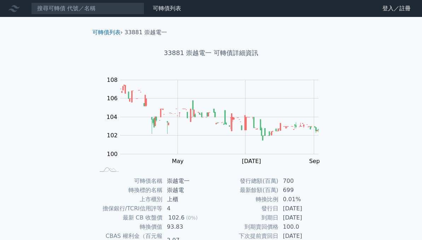  Describe the element at coordinates (303, 191) in the screenshot. I see `td: 699` at that location.